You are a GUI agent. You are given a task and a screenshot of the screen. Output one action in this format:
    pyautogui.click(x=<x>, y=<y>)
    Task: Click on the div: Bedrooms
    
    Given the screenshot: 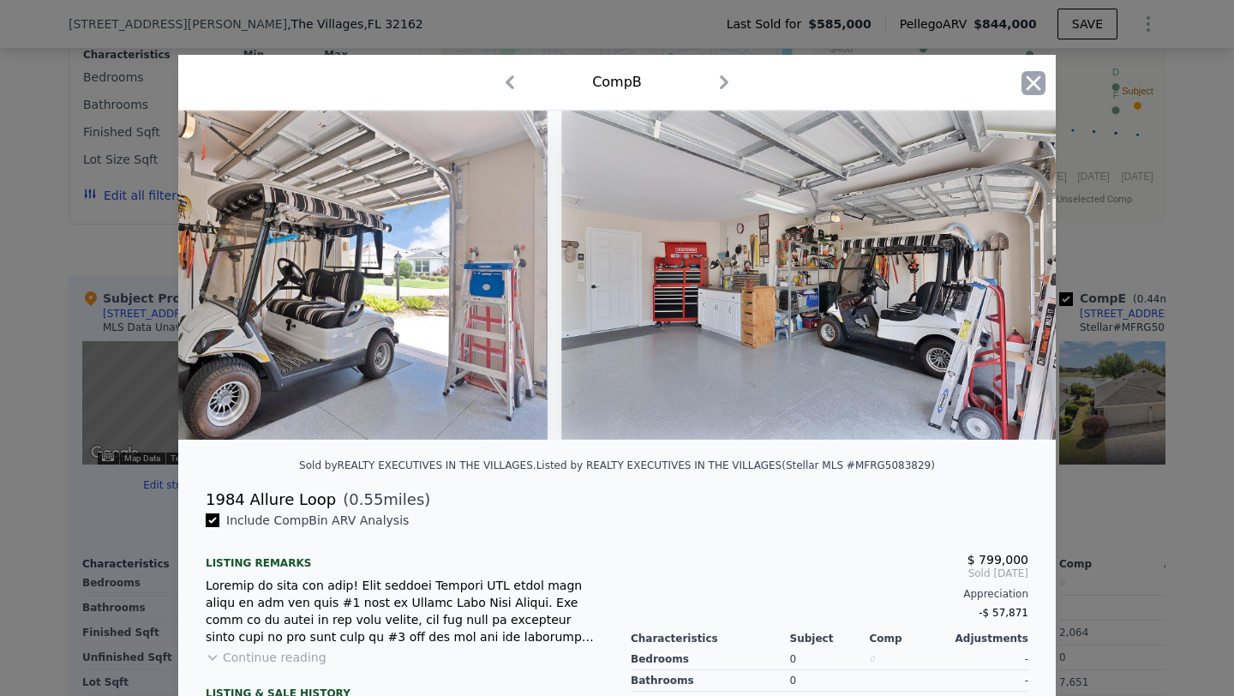 What is the action you would take?
    pyautogui.click(x=710, y=659)
    